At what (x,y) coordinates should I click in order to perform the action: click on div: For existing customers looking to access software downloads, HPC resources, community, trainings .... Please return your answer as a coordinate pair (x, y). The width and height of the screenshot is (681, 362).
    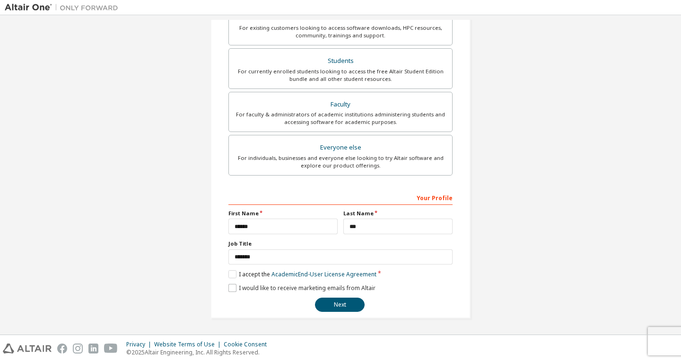
    Looking at the image, I should click on (341, 32).